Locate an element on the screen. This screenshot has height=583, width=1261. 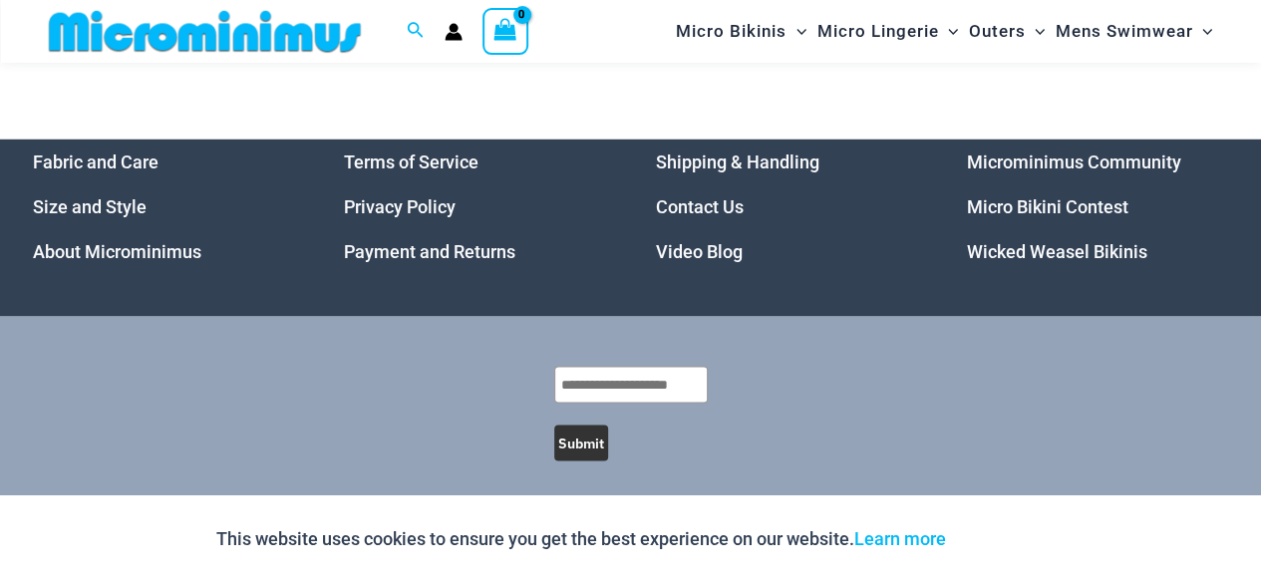
a: Account icon link is located at coordinates (453, 32).